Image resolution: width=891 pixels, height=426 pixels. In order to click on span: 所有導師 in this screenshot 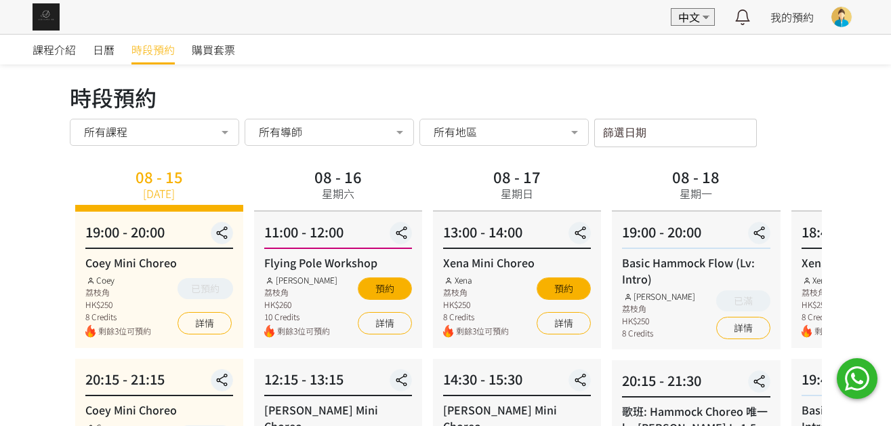, I will do `click(281, 131)`.